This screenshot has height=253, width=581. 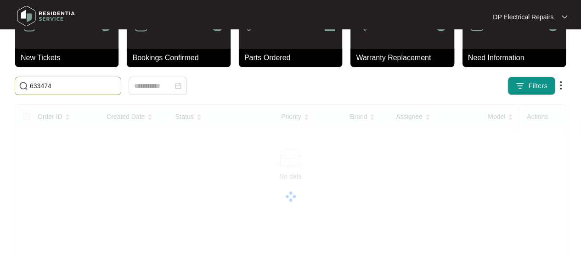 What do you see at coordinates (531, 86) in the screenshot?
I see `button: filter iconFilters` at bounding box center [531, 86].